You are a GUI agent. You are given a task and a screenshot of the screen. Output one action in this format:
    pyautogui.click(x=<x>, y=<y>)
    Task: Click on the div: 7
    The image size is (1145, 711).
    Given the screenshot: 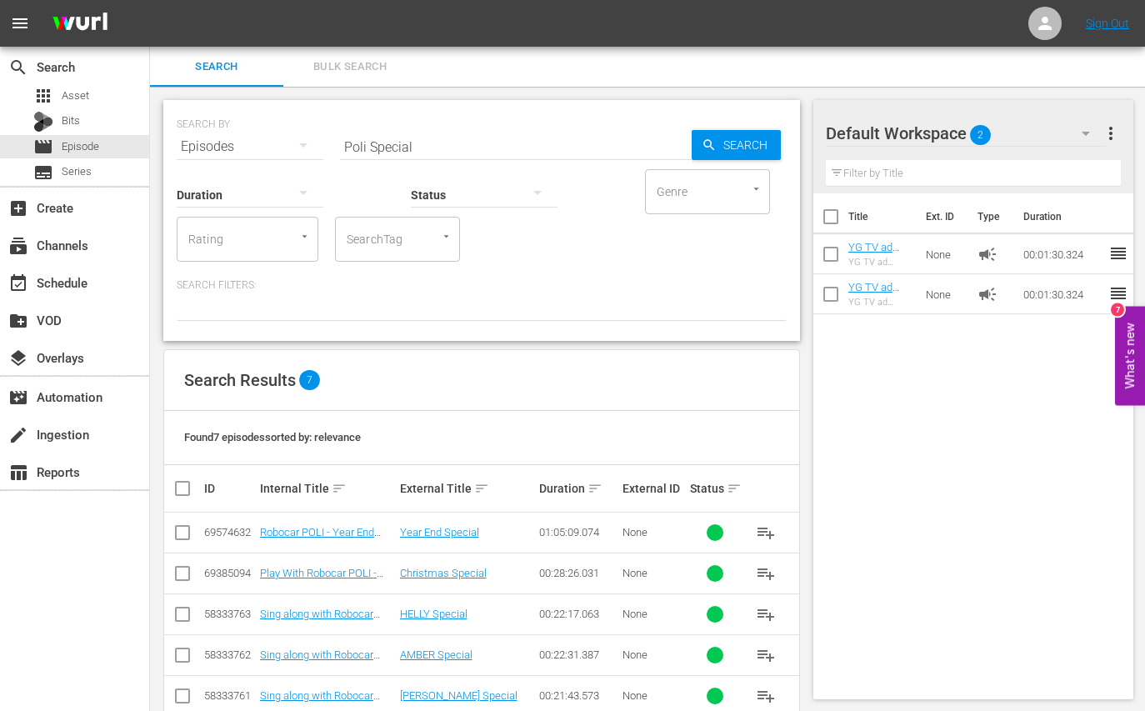 What is the action you would take?
    pyautogui.click(x=1117, y=309)
    